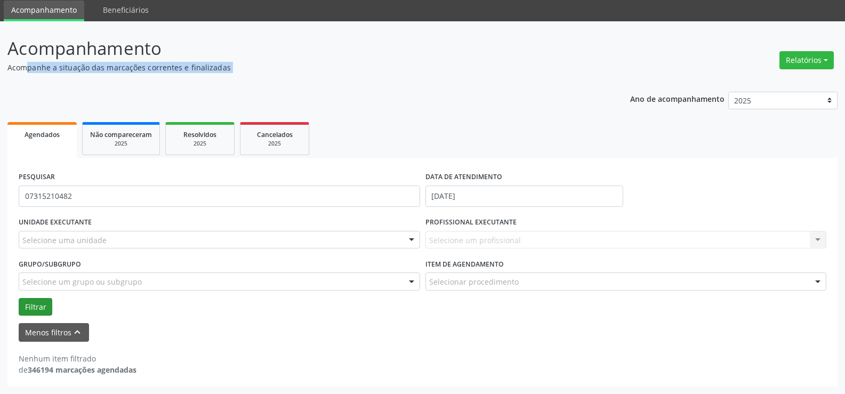  What do you see at coordinates (126, 10) in the screenshot?
I see `a: Beneficiários` at bounding box center [126, 10].